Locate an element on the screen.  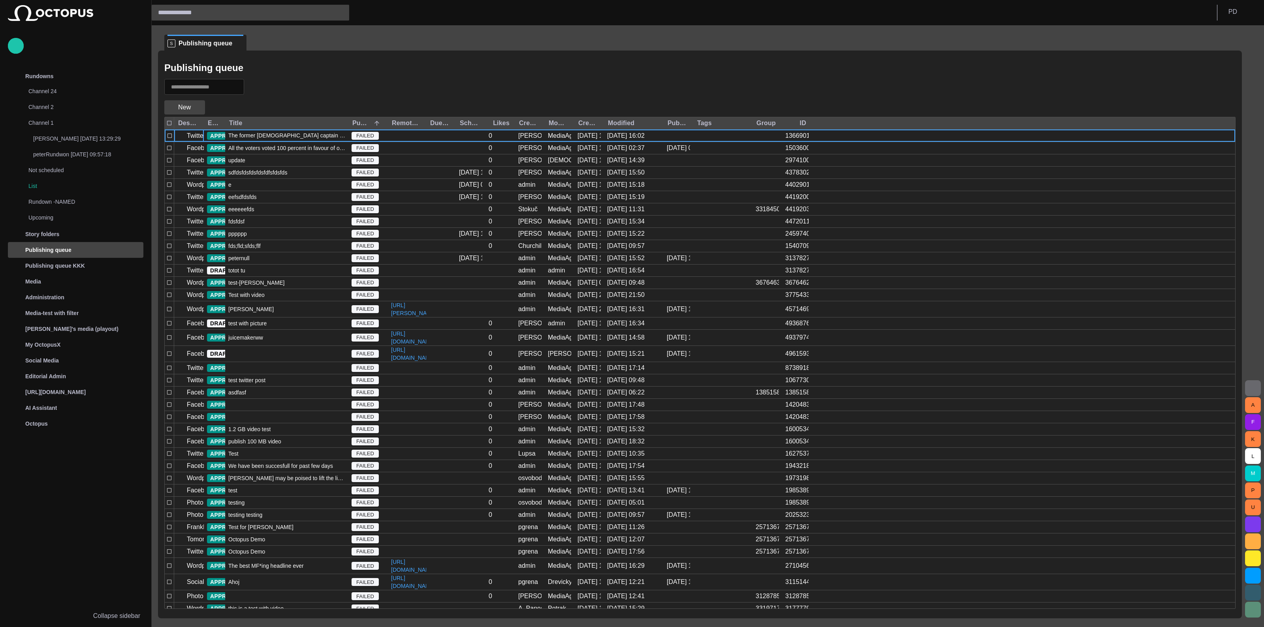
div: 1985389701 is located at coordinates (797, 491).